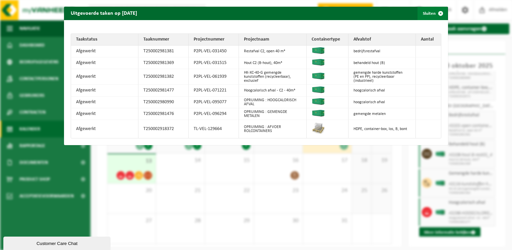 This screenshot has height=250, width=512. What do you see at coordinates (273, 91) in the screenshot?
I see `td: Hoogcalorisch afval - C2 - 40m³` at bounding box center [273, 91].